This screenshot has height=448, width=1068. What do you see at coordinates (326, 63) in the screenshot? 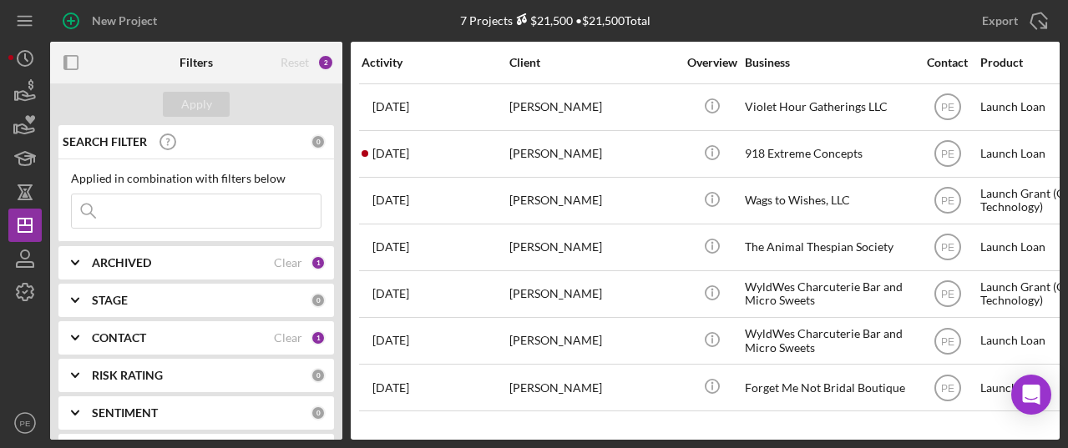
I see `div: 2` at bounding box center [326, 63].